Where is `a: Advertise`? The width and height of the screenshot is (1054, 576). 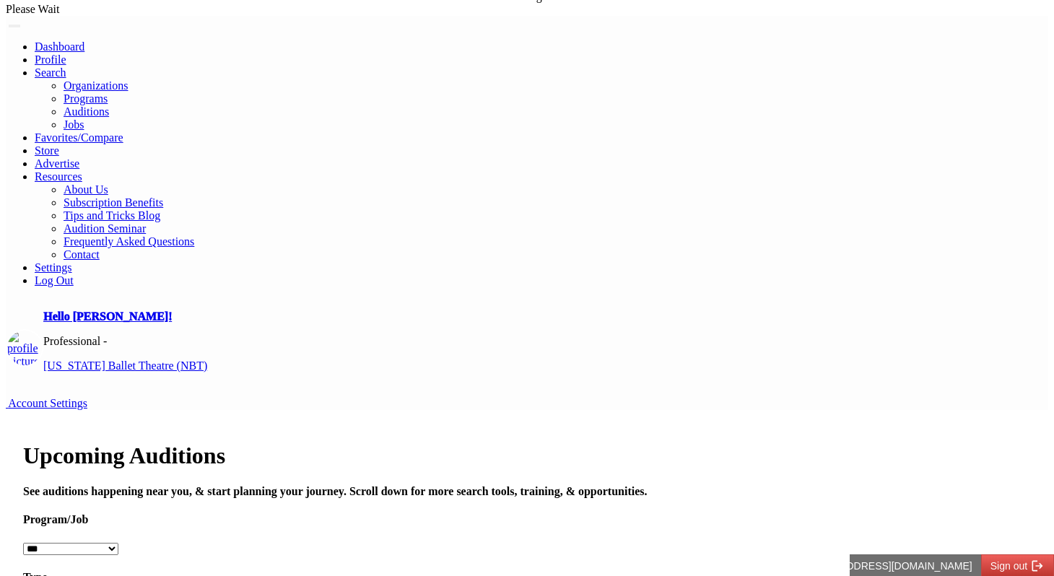 a: Advertise is located at coordinates (57, 163).